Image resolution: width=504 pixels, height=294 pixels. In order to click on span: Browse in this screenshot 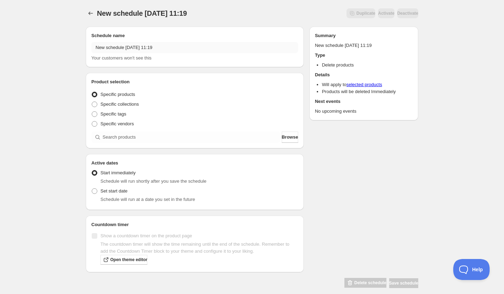, I will do `click(290, 137)`.